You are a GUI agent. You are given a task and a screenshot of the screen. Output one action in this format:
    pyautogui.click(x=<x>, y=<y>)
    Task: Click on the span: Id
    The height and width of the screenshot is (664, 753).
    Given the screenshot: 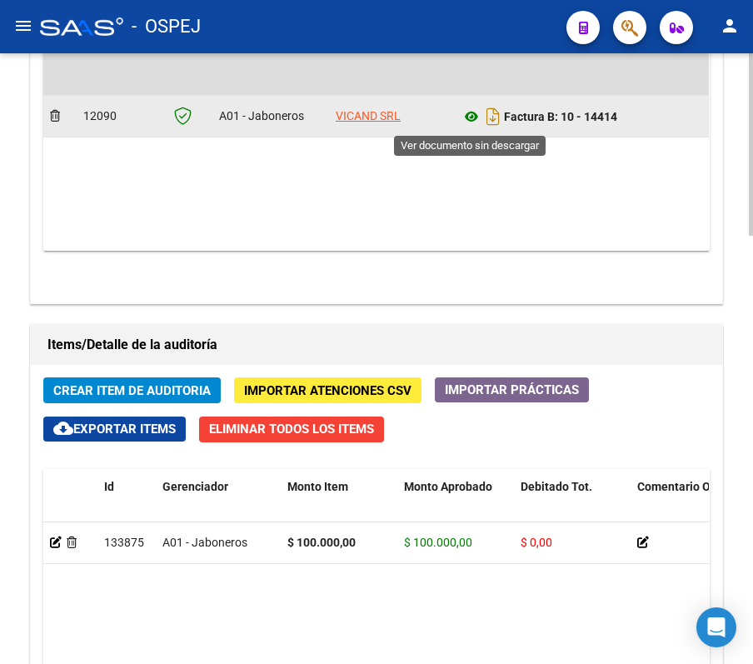 What is the action you would take?
    pyautogui.click(x=109, y=487)
    